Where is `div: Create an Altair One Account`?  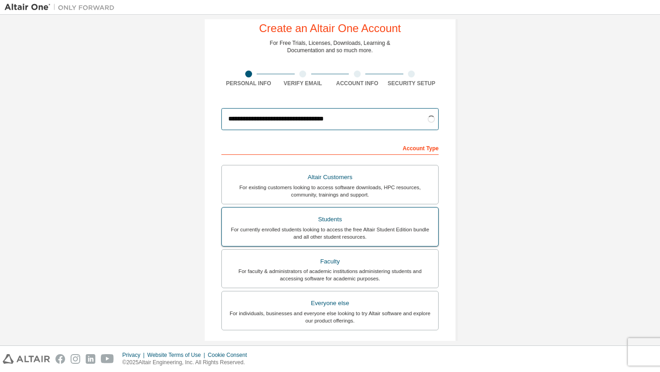
div: Create an Altair One Account is located at coordinates (330, 28).